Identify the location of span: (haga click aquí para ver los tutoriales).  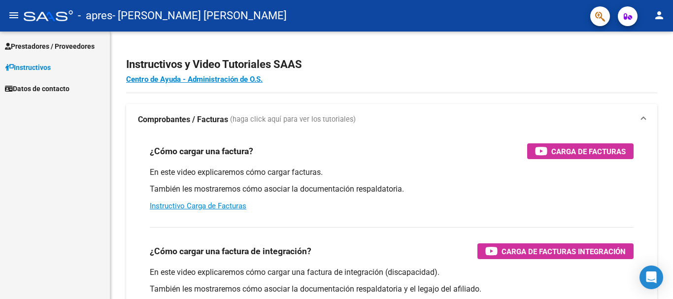
(293, 120).